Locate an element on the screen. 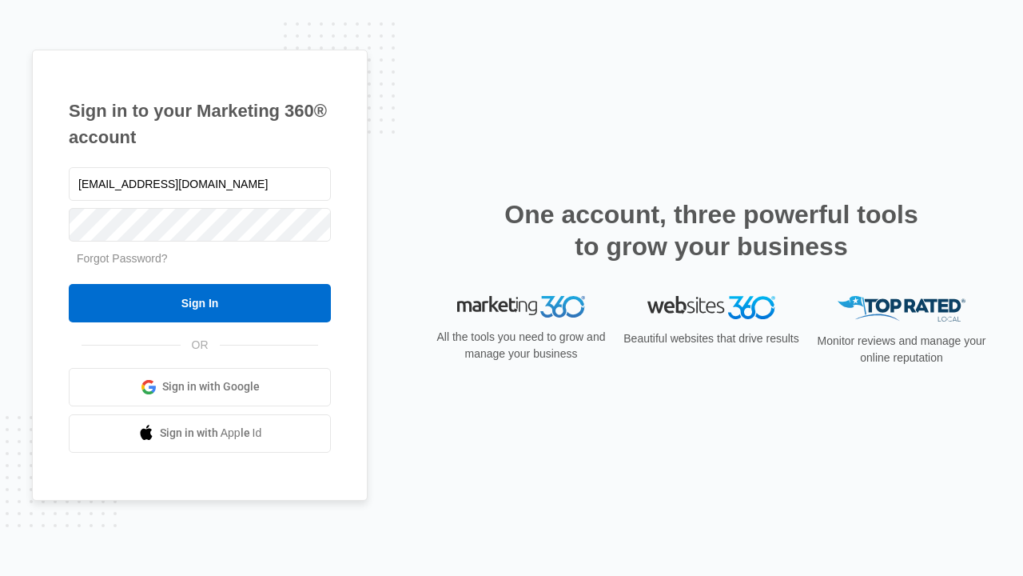  img: Marketing 360 is located at coordinates (521, 307).